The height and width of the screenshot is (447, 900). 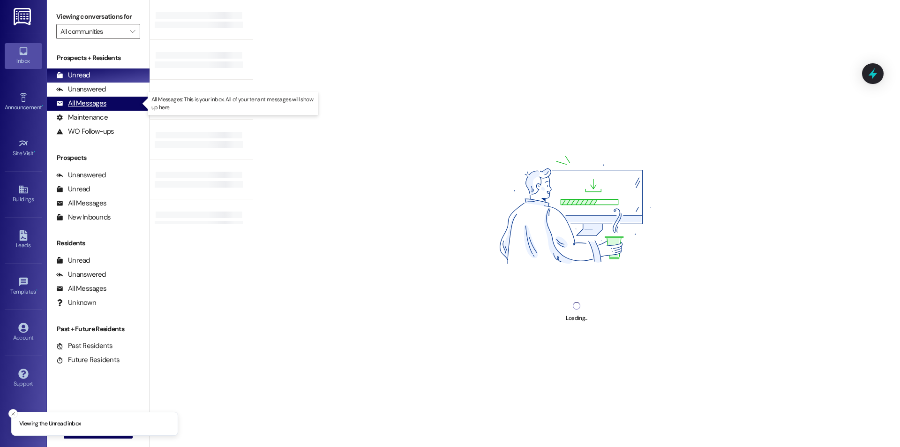 What do you see at coordinates (88, 360) in the screenshot?
I see `div: Future Residents` at bounding box center [88, 360].